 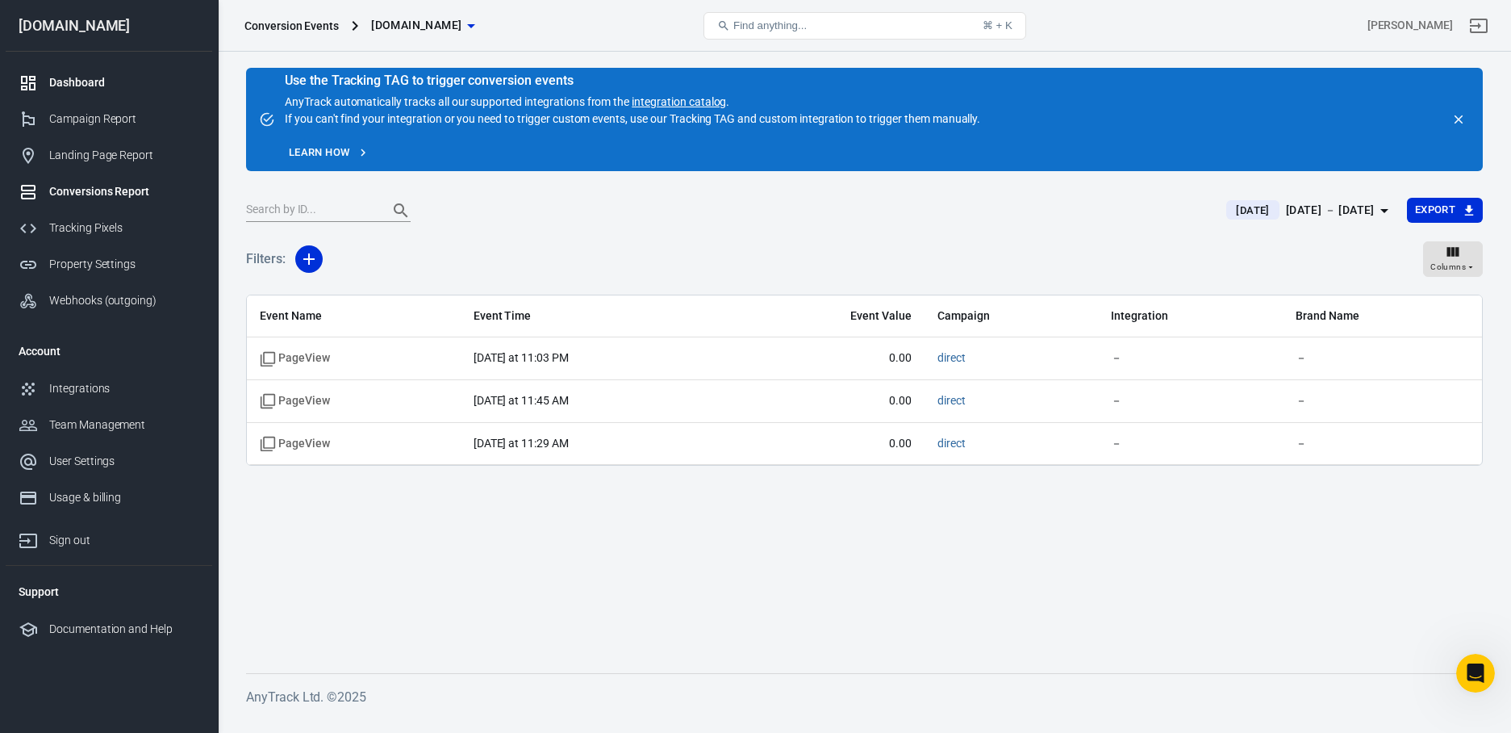 What do you see at coordinates (109, 119) in the screenshot?
I see `a: Campaign Report` at bounding box center [109, 119].